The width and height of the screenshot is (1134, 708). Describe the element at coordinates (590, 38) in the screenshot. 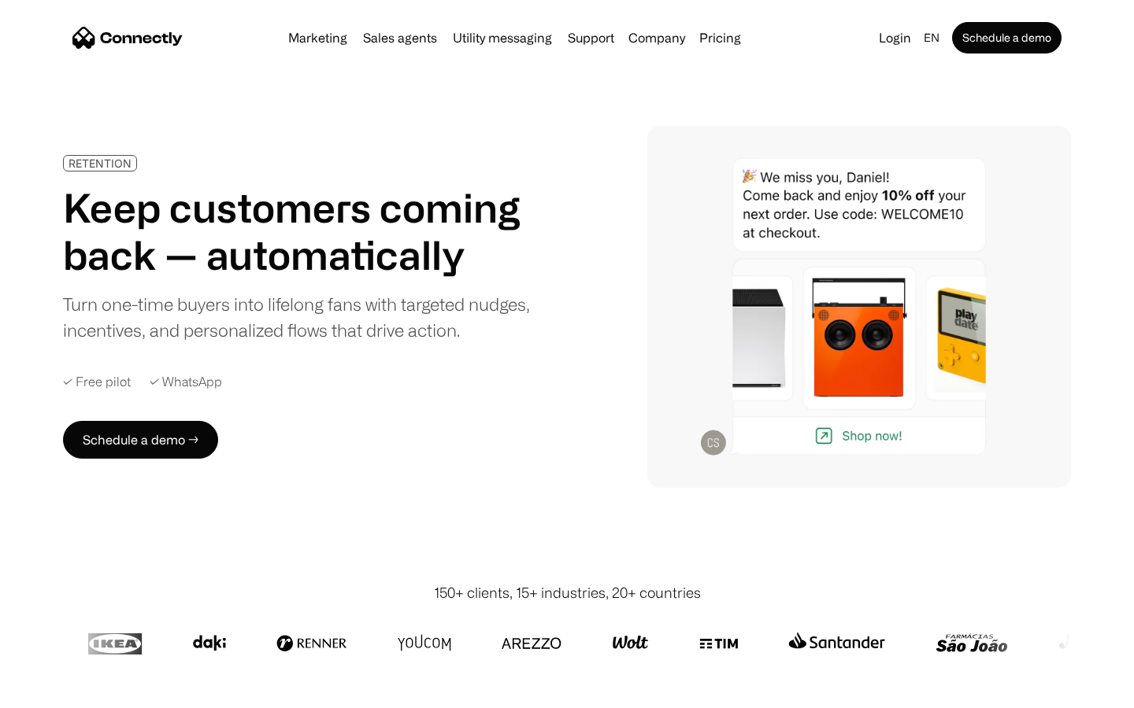

I see `a: Support` at that location.